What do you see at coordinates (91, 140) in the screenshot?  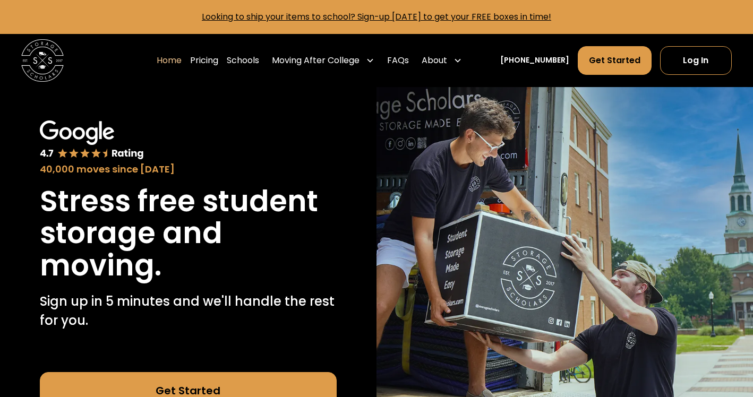 I see `img: Google 4.7 star rating` at bounding box center [91, 140].